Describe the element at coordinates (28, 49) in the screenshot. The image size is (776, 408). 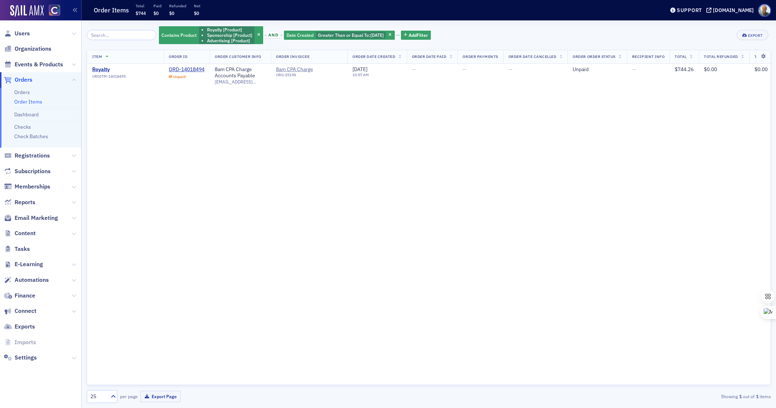
I see `a: Organizations` at that location.